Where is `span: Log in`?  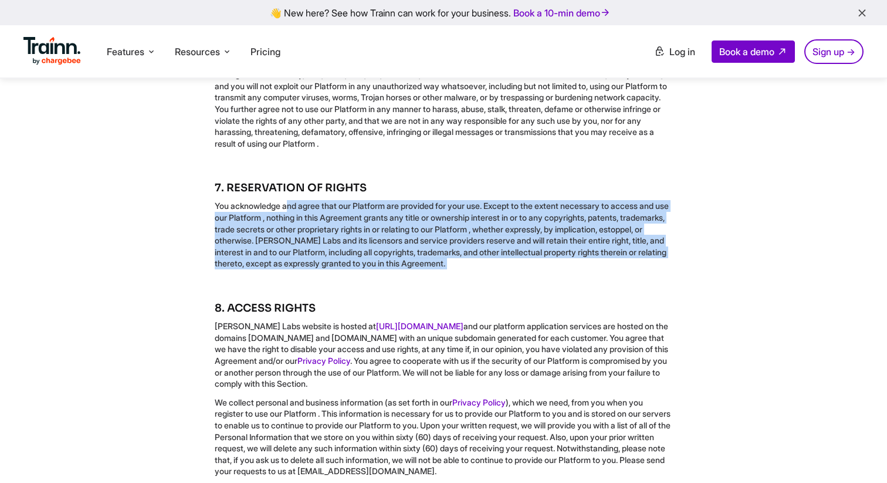 span: Log in is located at coordinates (683, 52).